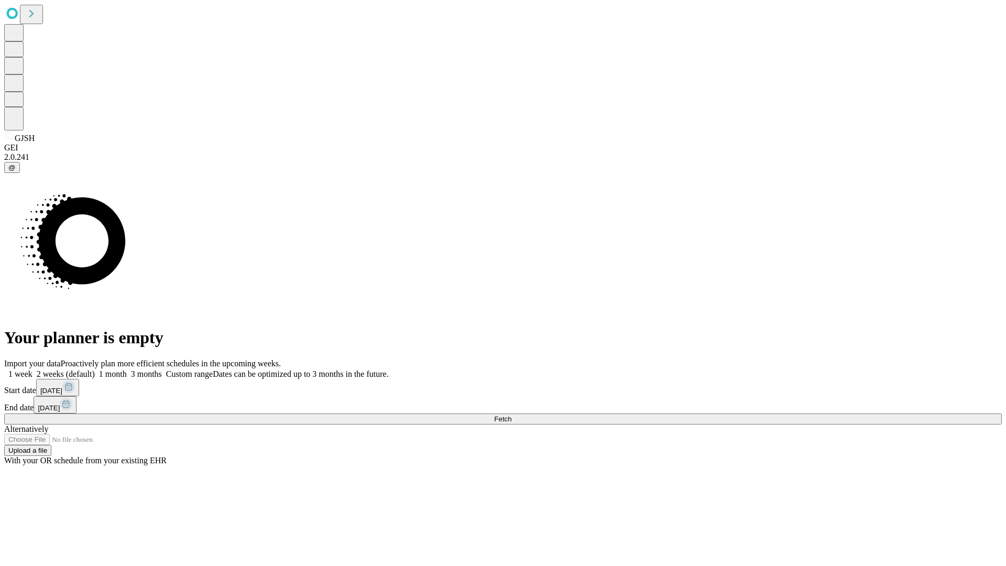 This screenshot has width=1006, height=566. What do you see at coordinates (20, 373) in the screenshot?
I see `span: 1 week` at bounding box center [20, 373].